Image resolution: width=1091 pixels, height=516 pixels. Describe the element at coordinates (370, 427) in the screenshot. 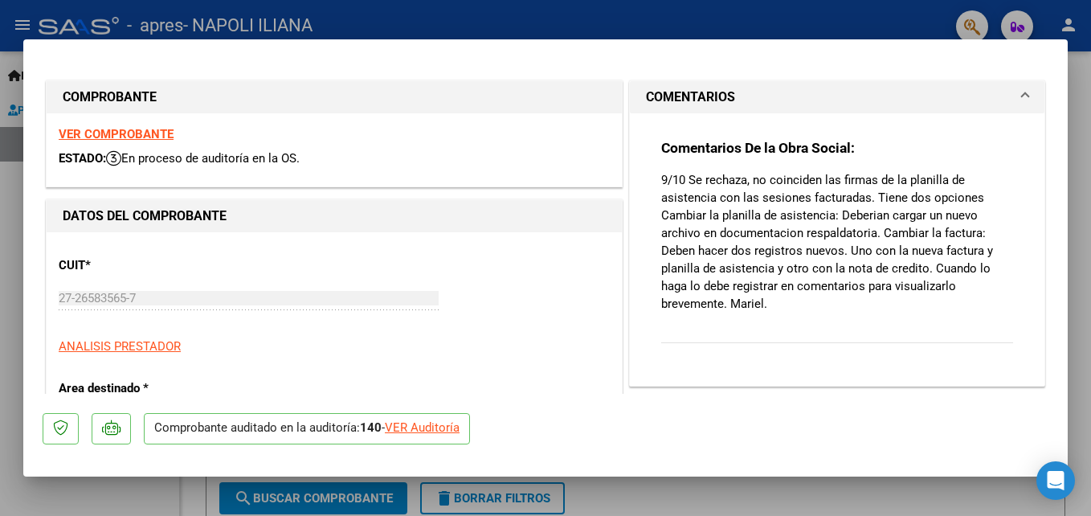

I see `strong: 140` at that location.